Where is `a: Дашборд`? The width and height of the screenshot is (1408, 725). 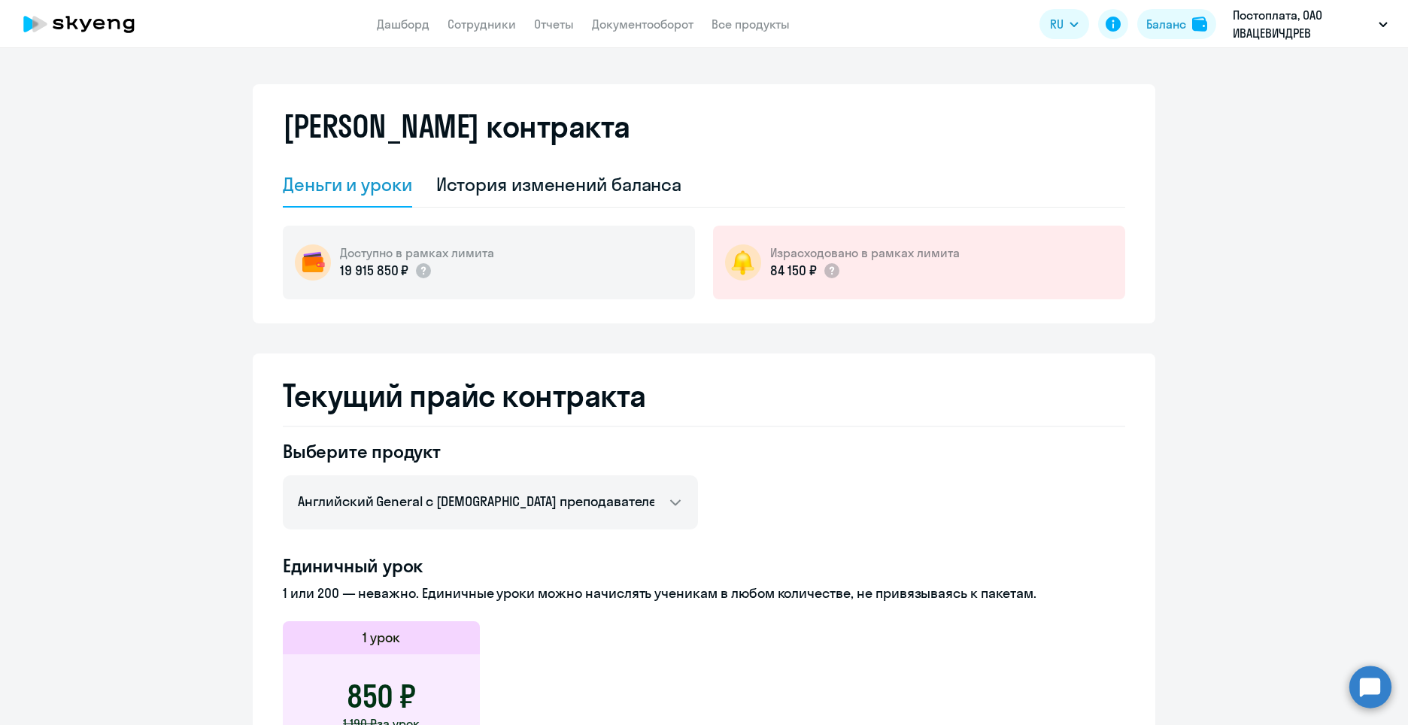
a: Дашборд is located at coordinates (403, 24).